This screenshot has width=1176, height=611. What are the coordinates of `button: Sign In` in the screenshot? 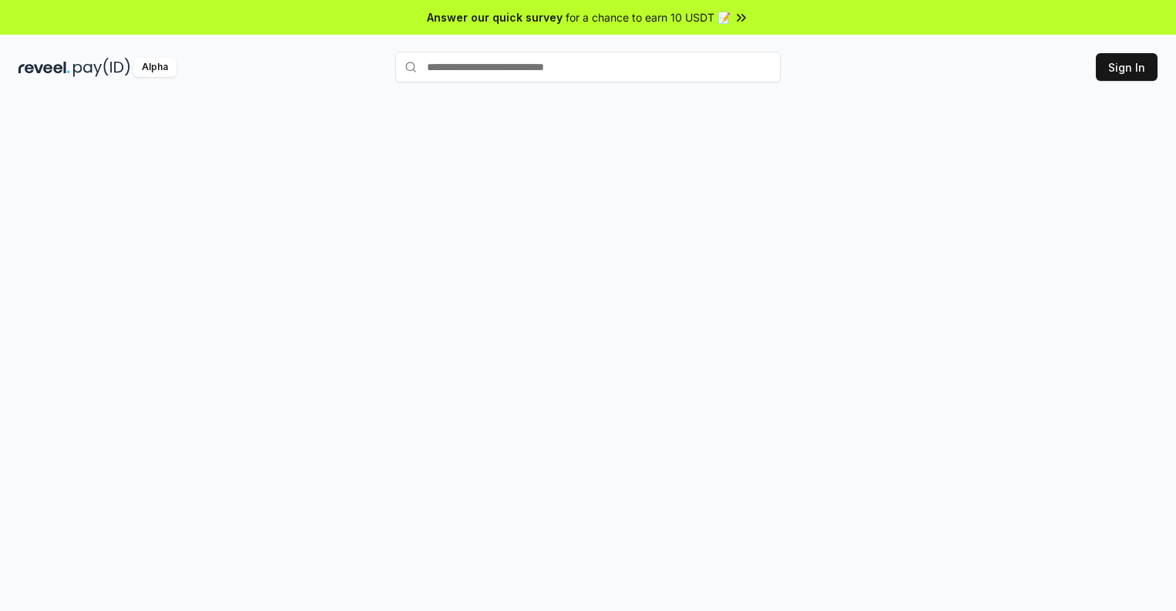 It's located at (1127, 67).